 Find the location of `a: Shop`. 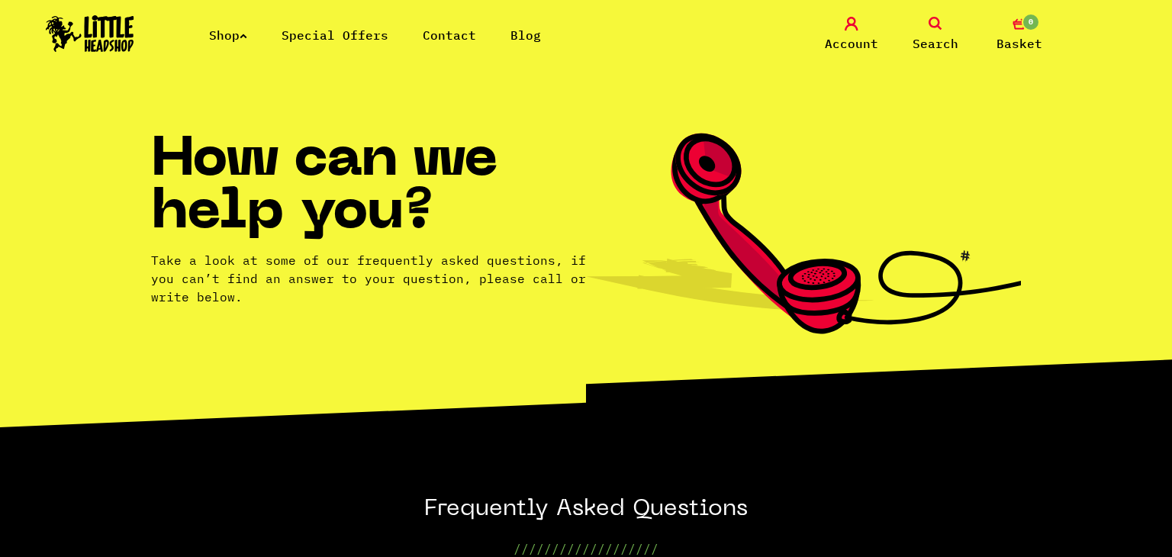

a: Shop is located at coordinates (228, 35).